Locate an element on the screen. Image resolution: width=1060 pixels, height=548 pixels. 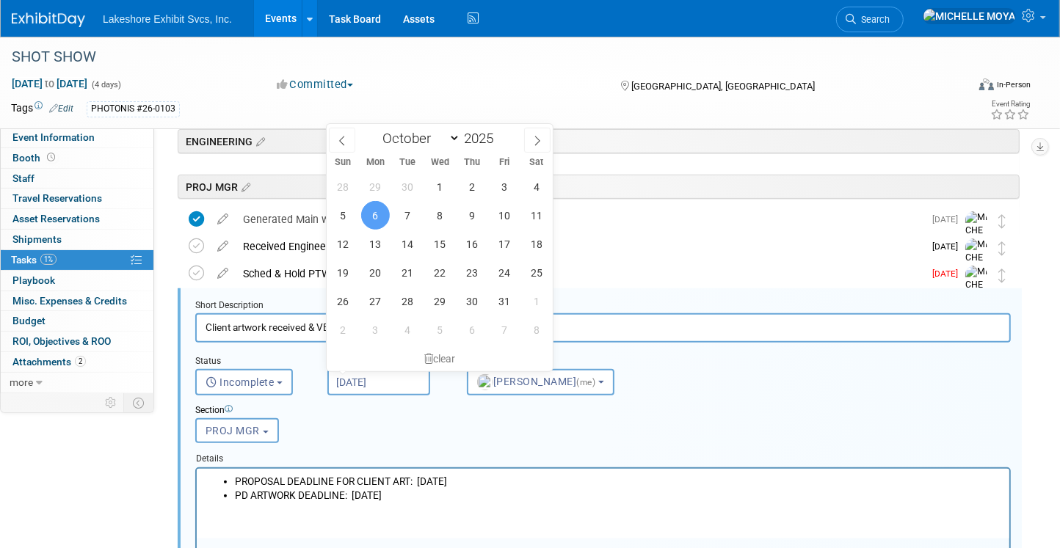
span: Budget is located at coordinates (29, 321).